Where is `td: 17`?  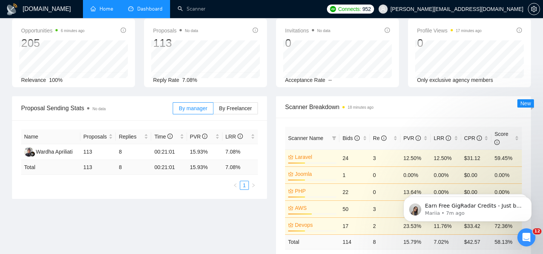
td: 17 is located at coordinates (355, 226).